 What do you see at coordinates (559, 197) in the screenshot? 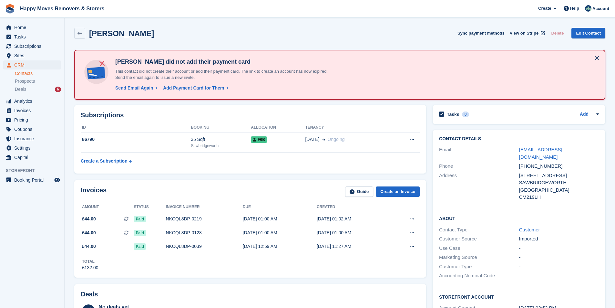
I see `div: CM219LH` at bounding box center [559, 197].